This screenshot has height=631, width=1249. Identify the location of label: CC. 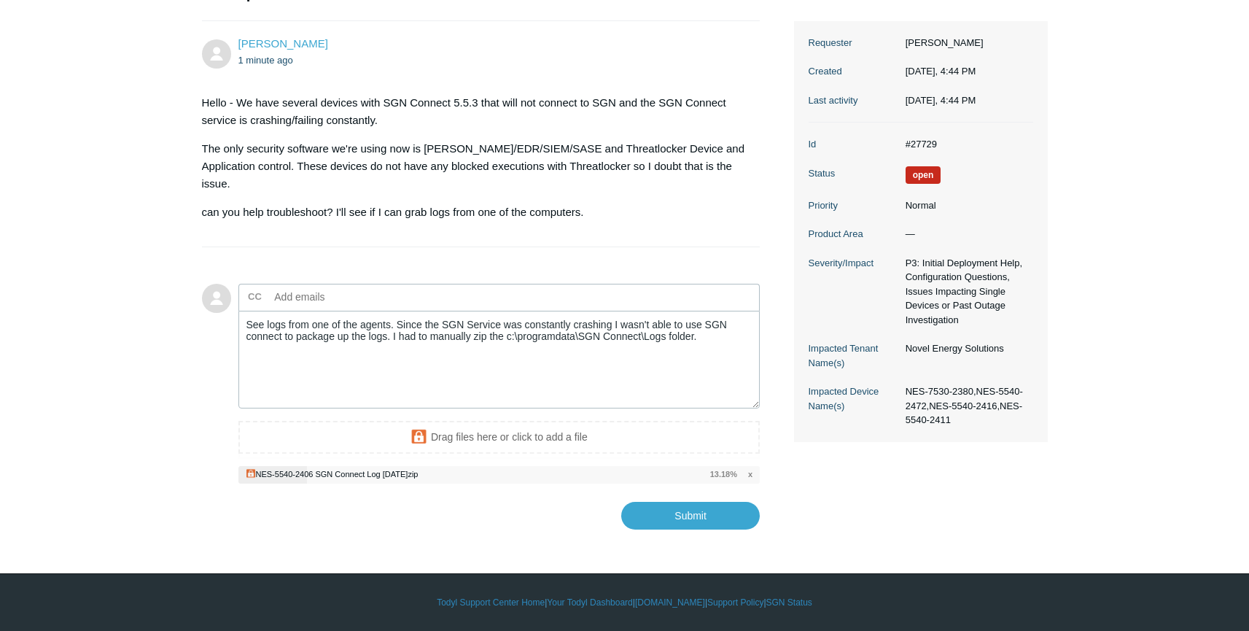
(254, 297).